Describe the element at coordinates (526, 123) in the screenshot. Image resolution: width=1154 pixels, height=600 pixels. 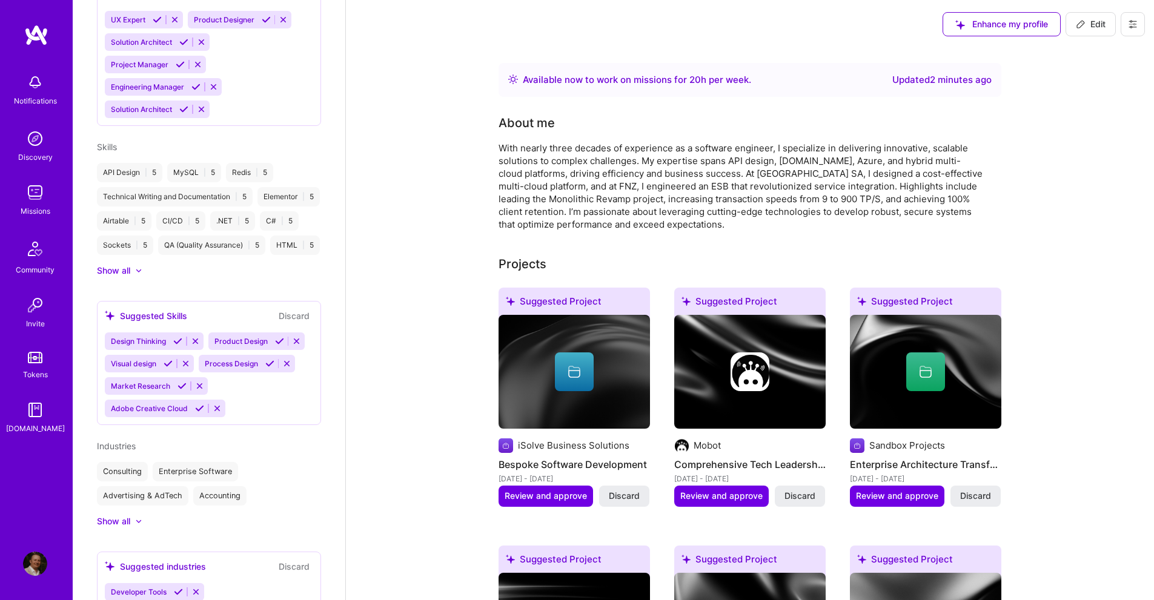
I see `div: Tell us a little about yourself` at that location.